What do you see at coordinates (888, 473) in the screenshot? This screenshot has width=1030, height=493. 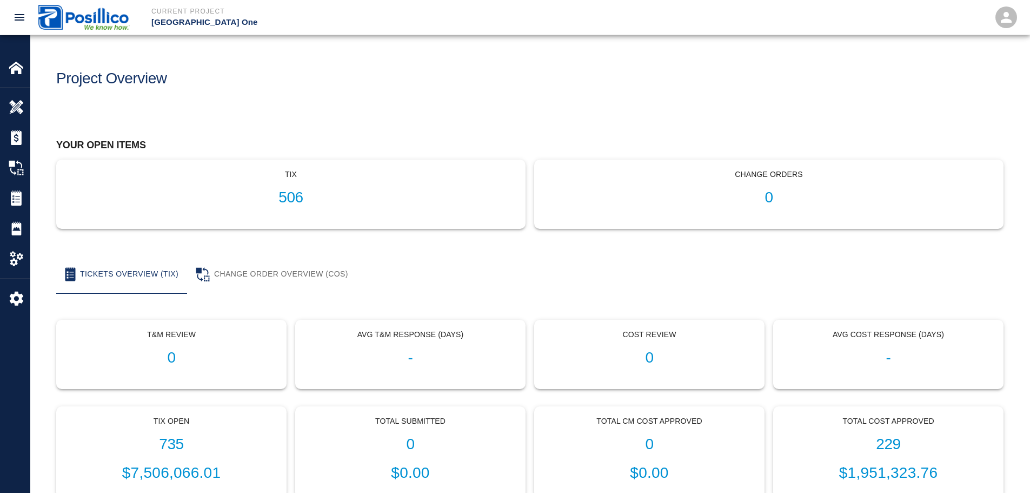 I see `p: $1,951,323.76` at bounding box center [888, 473].